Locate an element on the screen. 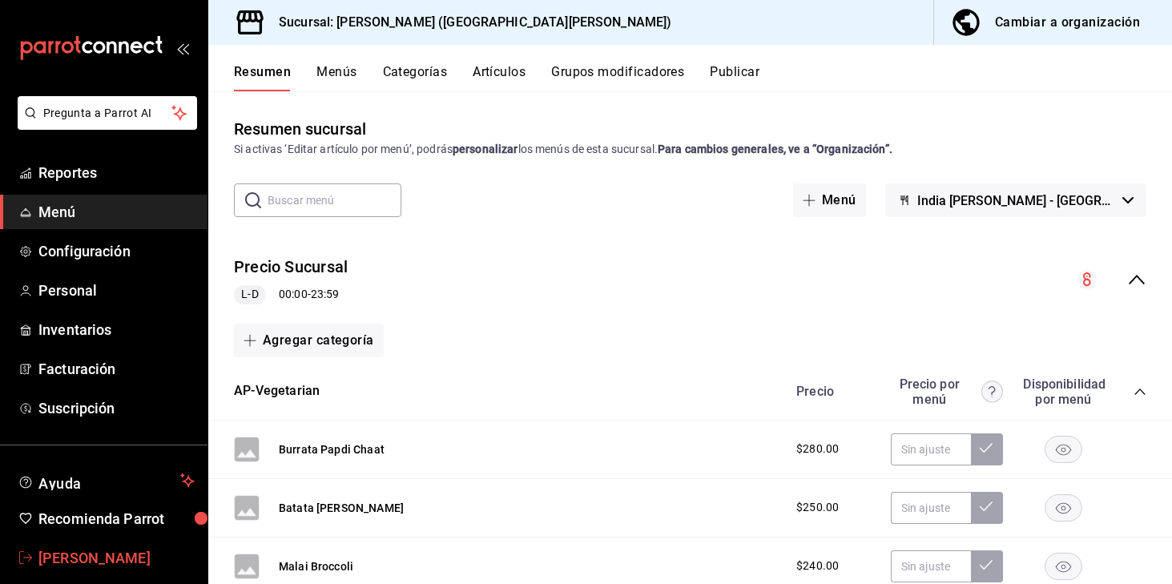  button: Resumen is located at coordinates (262, 78).